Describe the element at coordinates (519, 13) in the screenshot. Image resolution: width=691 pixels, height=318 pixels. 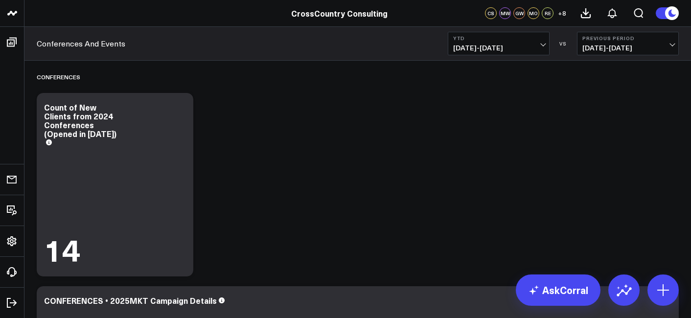
I see `div: GW` at that location.